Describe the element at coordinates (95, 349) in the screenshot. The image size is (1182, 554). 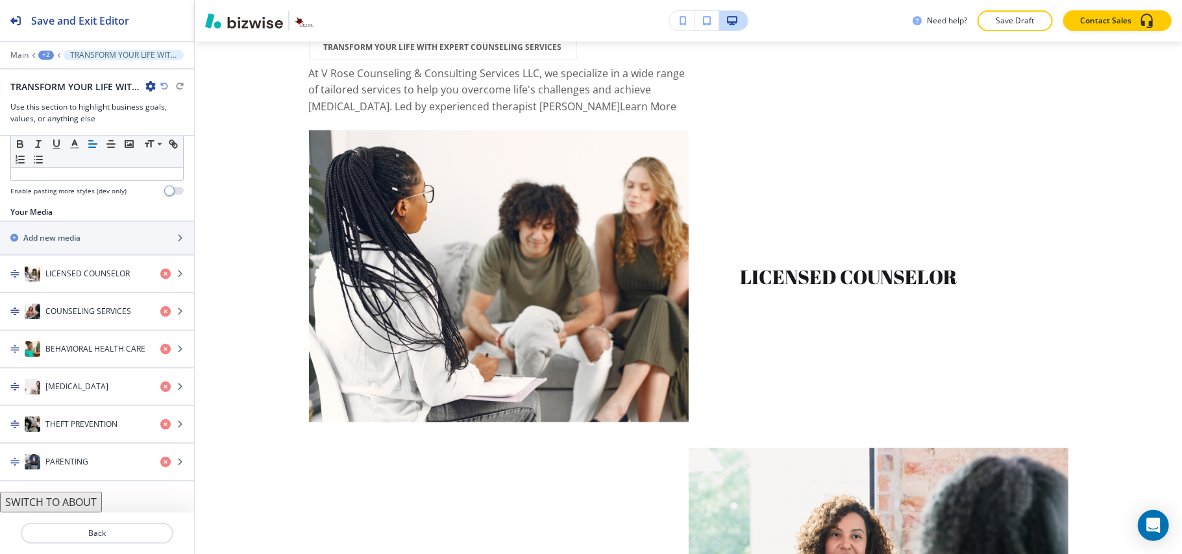
I see `h4: BEHAVIORAL HEALTH CARE` at that location.